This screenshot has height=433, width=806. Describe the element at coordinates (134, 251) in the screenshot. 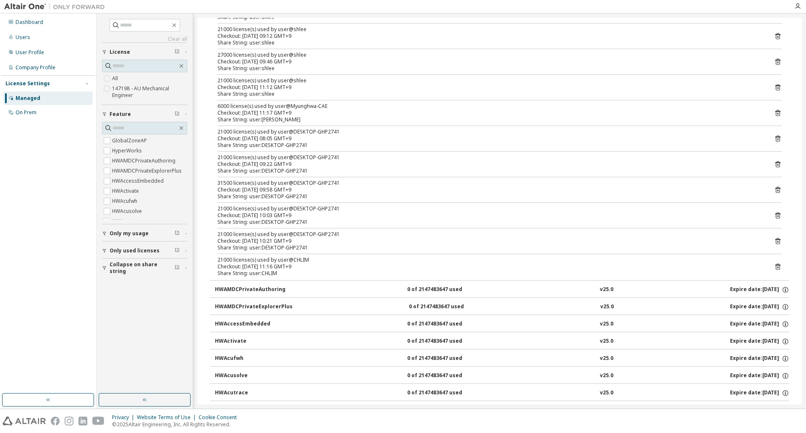

I see `span: Only used licenses` at that location.